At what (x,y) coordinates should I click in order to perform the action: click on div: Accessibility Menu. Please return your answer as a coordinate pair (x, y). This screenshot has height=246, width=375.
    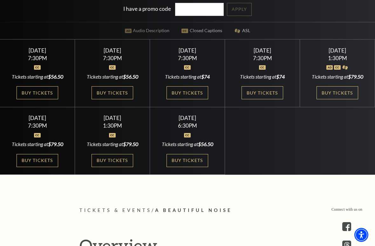
    Looking at the image, I should click on (361, 235).